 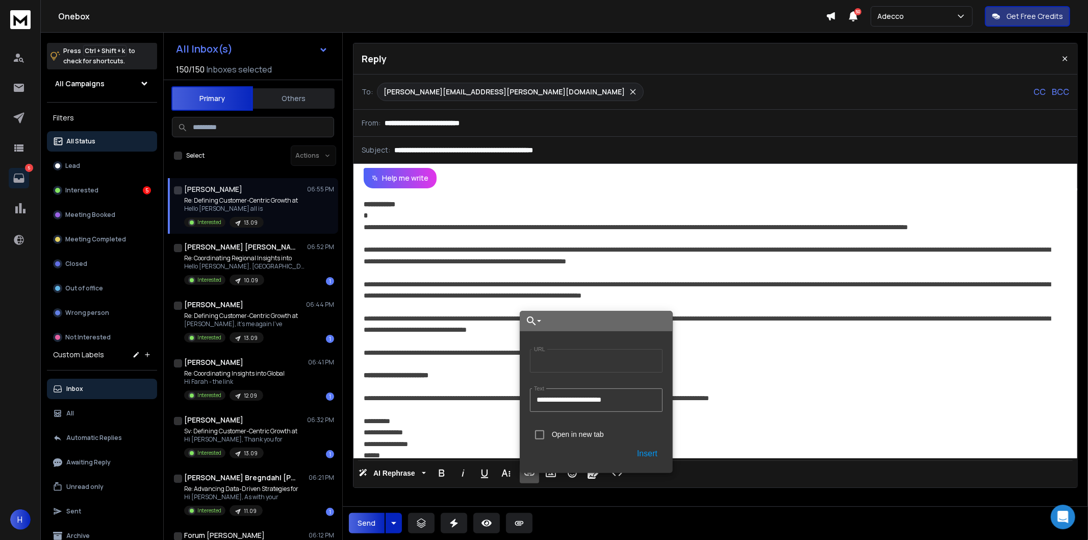 What do you see at coordinates (90, 215) in the screenshot?
I see `p: Meeting Booked` at bounding box center [90, 215].